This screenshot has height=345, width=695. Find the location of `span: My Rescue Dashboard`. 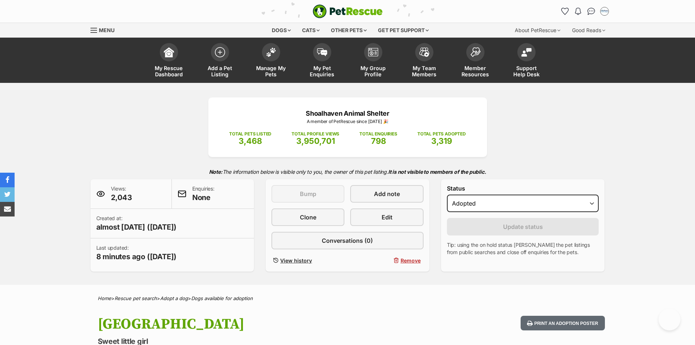

span: My Rescue Dashboard is located at coordinates (169, 71).